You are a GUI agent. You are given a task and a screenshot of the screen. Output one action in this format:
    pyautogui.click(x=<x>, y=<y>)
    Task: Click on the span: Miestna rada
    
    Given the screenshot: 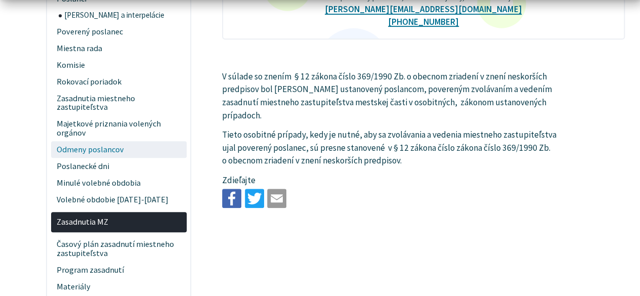 What is the action you would take?
    pyautogui.click(x=118, y=48)
    